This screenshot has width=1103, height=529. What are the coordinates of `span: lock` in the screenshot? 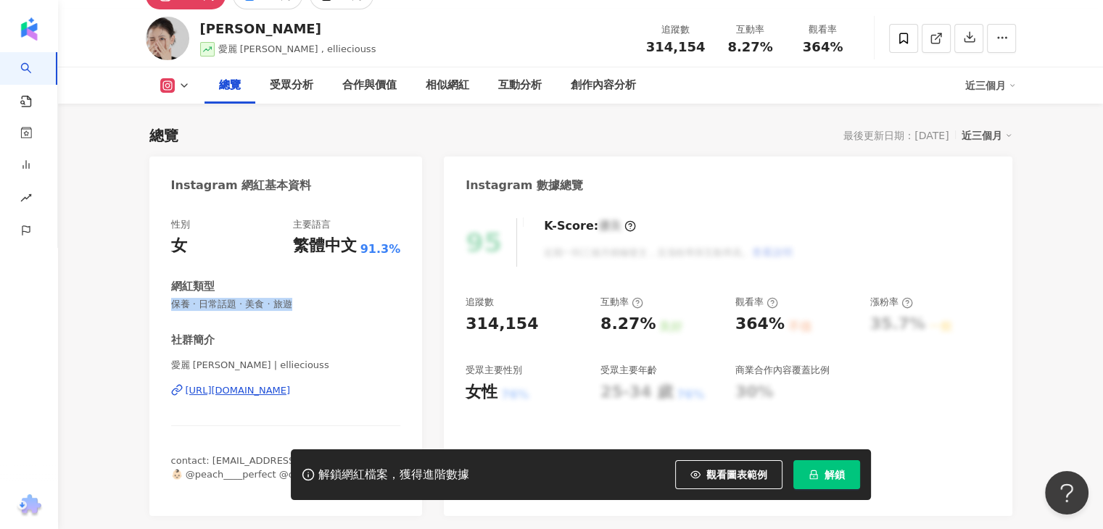 It's located at (814, 475).